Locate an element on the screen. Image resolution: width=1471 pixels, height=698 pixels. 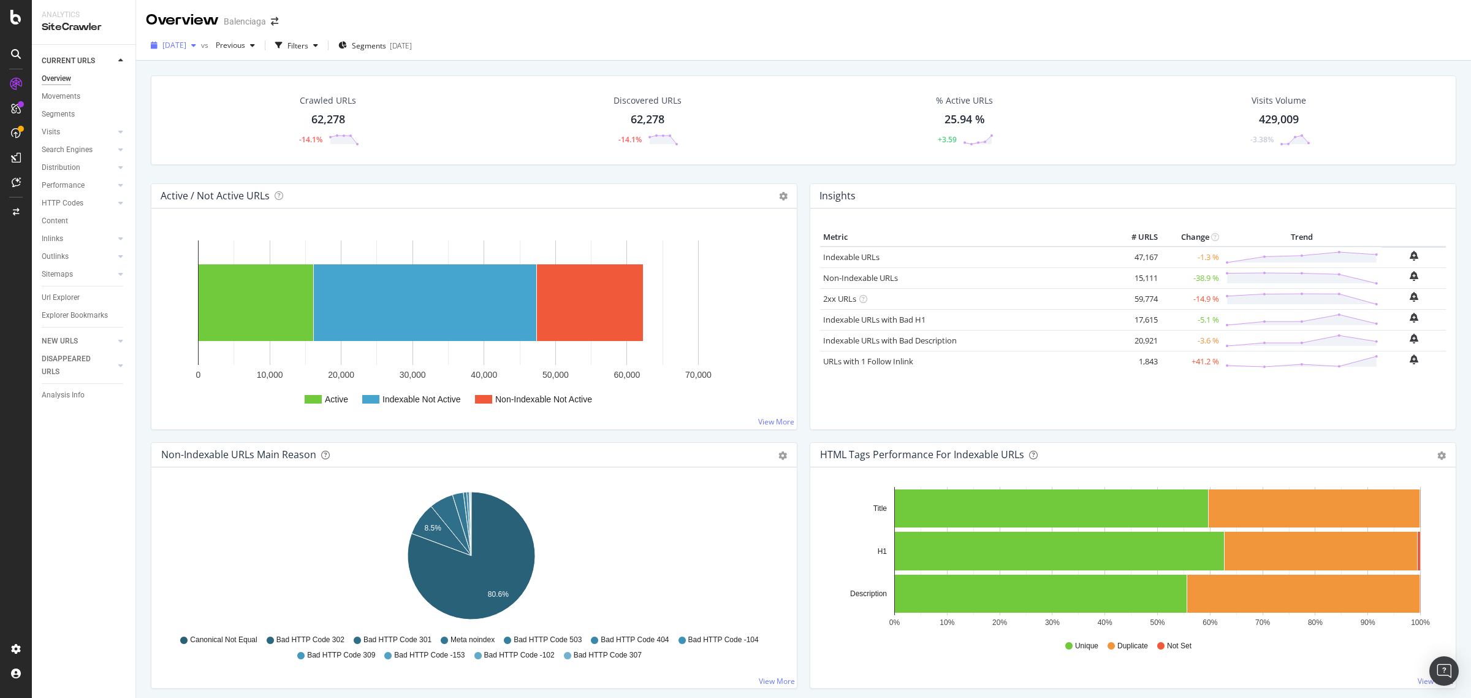
span: Bad HTTP Code 301 is located at coordinates (397, 639).